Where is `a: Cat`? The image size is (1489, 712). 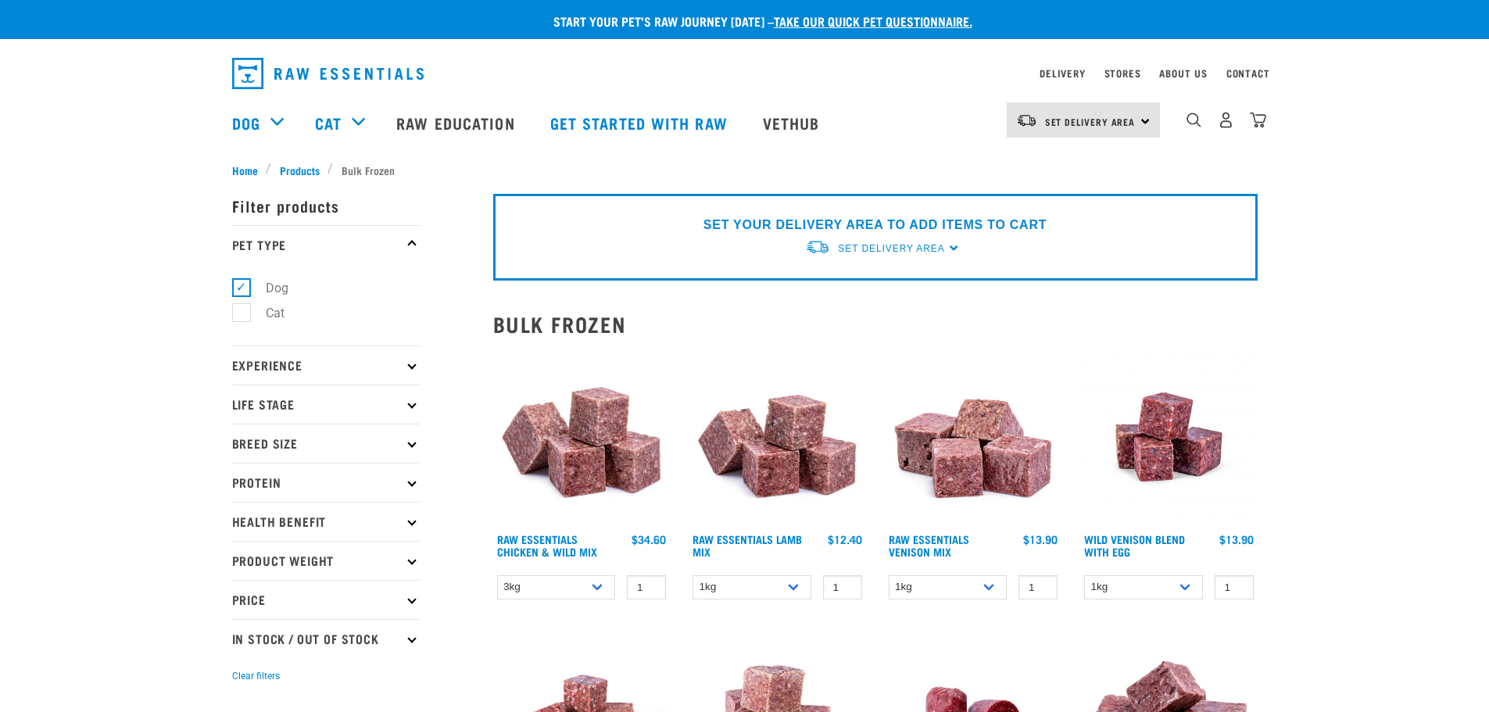 a: Cat is located at coordinates (328, 123).